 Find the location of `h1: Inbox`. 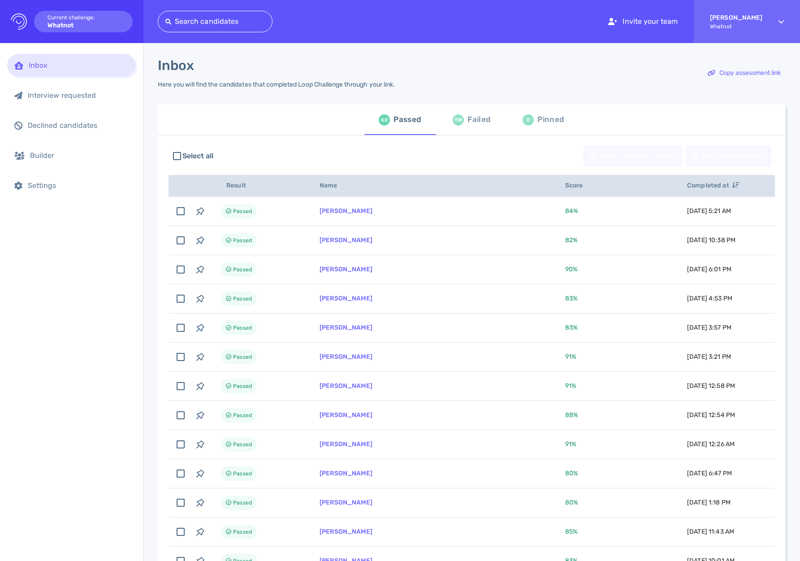

h1: Inbox is located at coordinates (176, 65).